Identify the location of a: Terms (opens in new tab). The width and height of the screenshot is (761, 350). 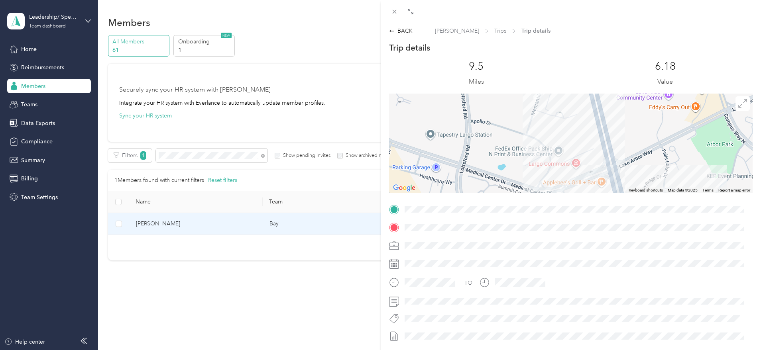
(708, 190).